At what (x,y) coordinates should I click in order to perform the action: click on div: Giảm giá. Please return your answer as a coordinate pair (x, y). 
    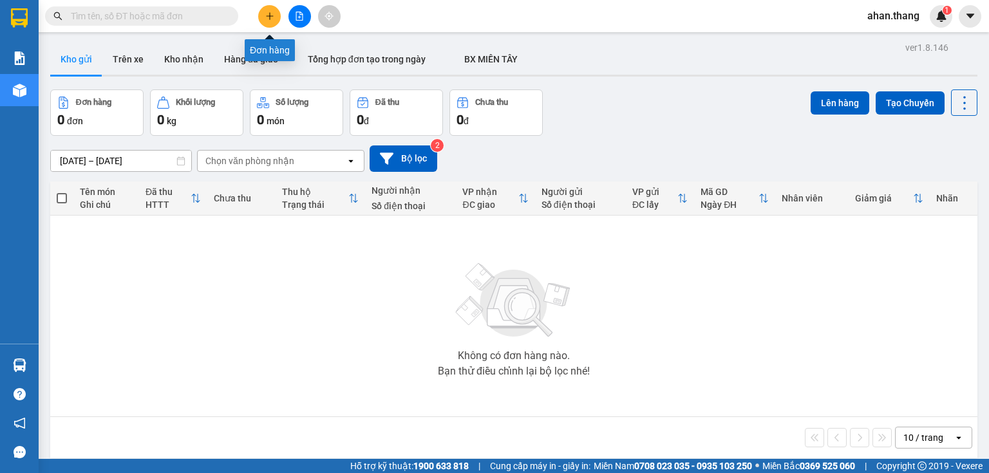
    Looking at the image, I should click on (884, 198).